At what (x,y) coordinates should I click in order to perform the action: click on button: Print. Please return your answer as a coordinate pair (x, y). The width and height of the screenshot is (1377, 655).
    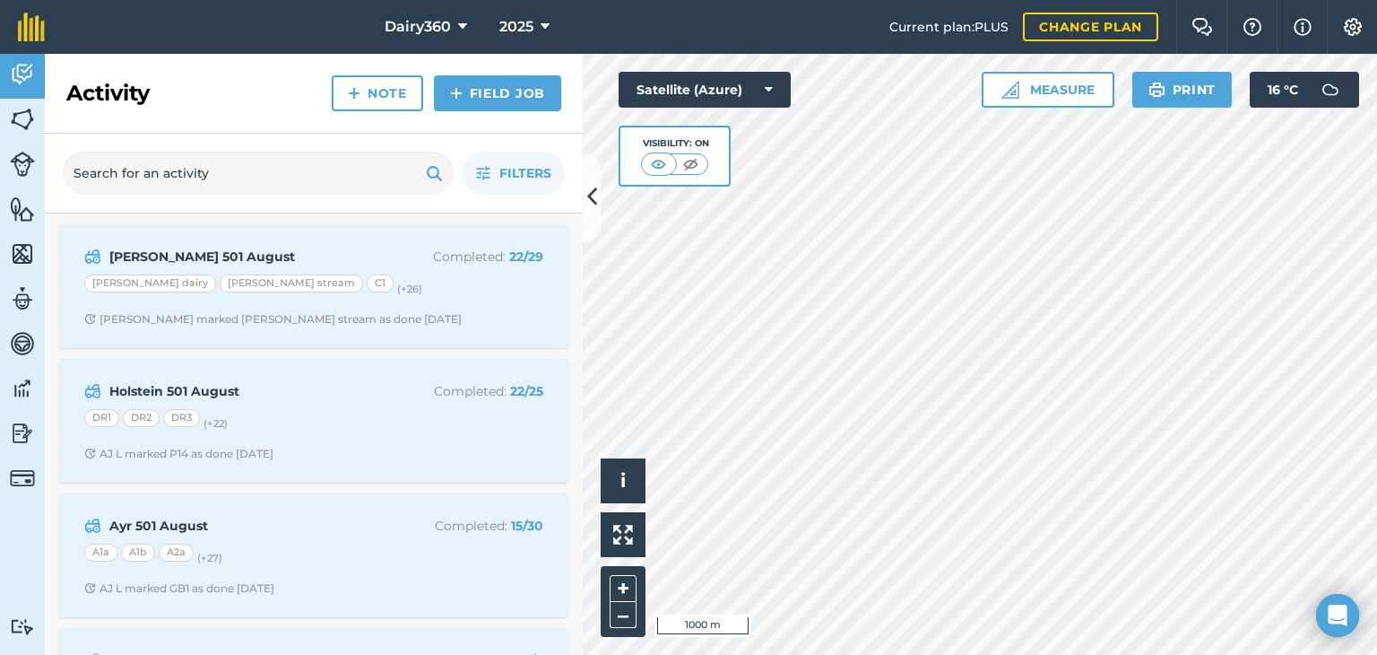
    Looking at the image, I should click on (1183, 90).